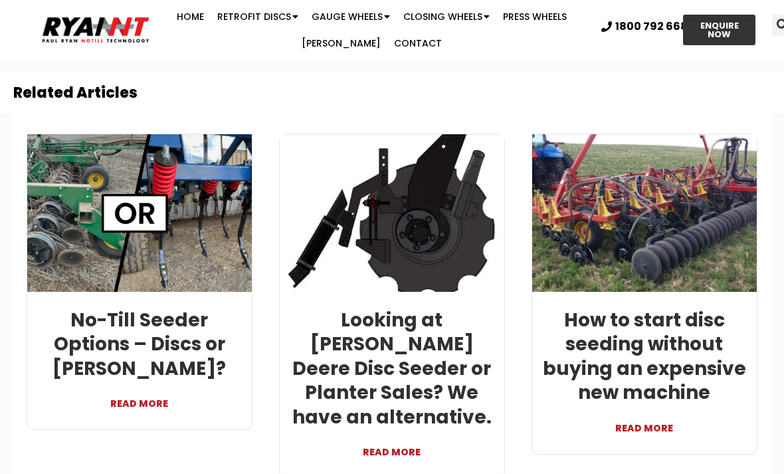 Image resolution: width=784 pixels, height=474 pixels. What do you see at coordinates (371, 30) in the screenshot?
I see `nav: Menu` at bounding box center [371, 30].